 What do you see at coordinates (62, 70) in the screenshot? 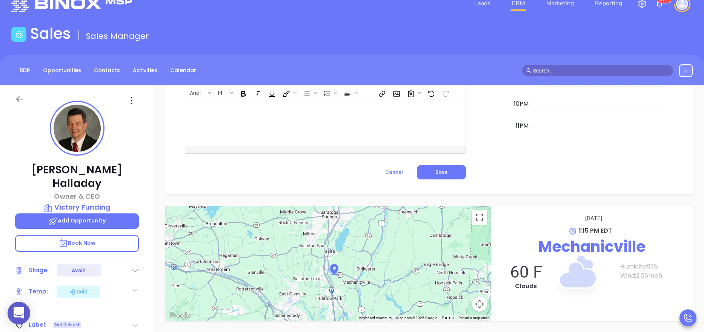
I see `a: Opportunities` at bounding box center [62, 70].